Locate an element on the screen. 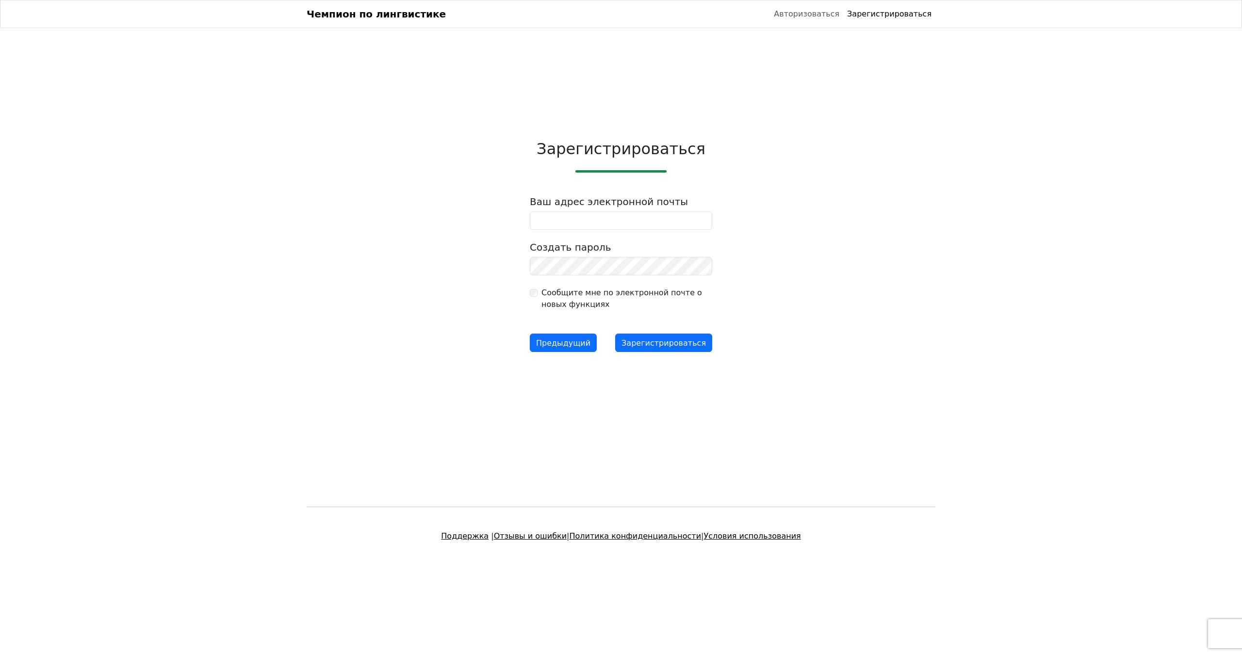 This screenshot has height=655, width=1242. font: Создать пароль is located at coordinates (570, 247).